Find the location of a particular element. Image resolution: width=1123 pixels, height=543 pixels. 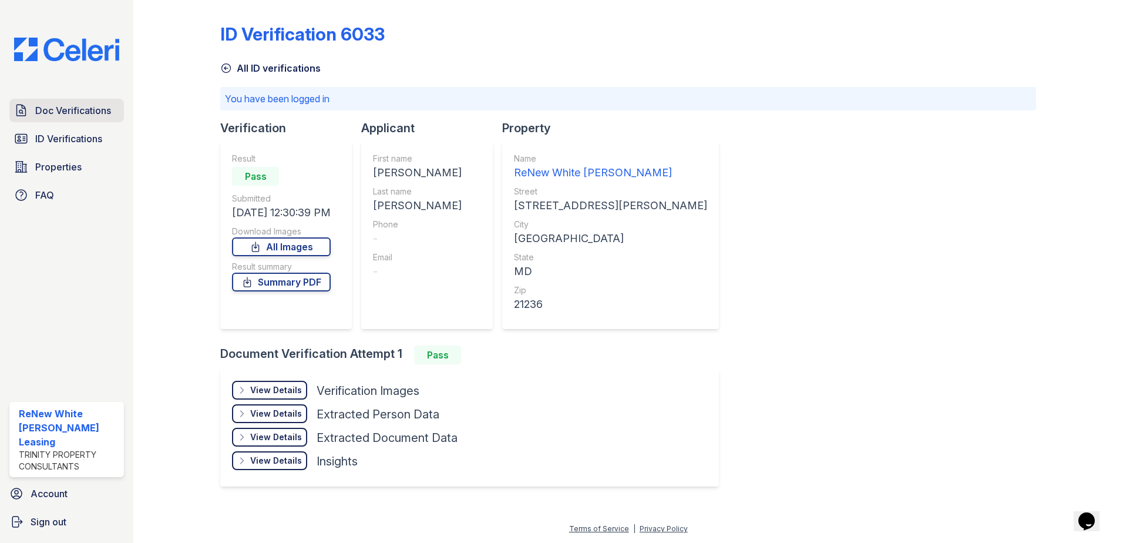

a: All Images is located at coordinates (281, 247).